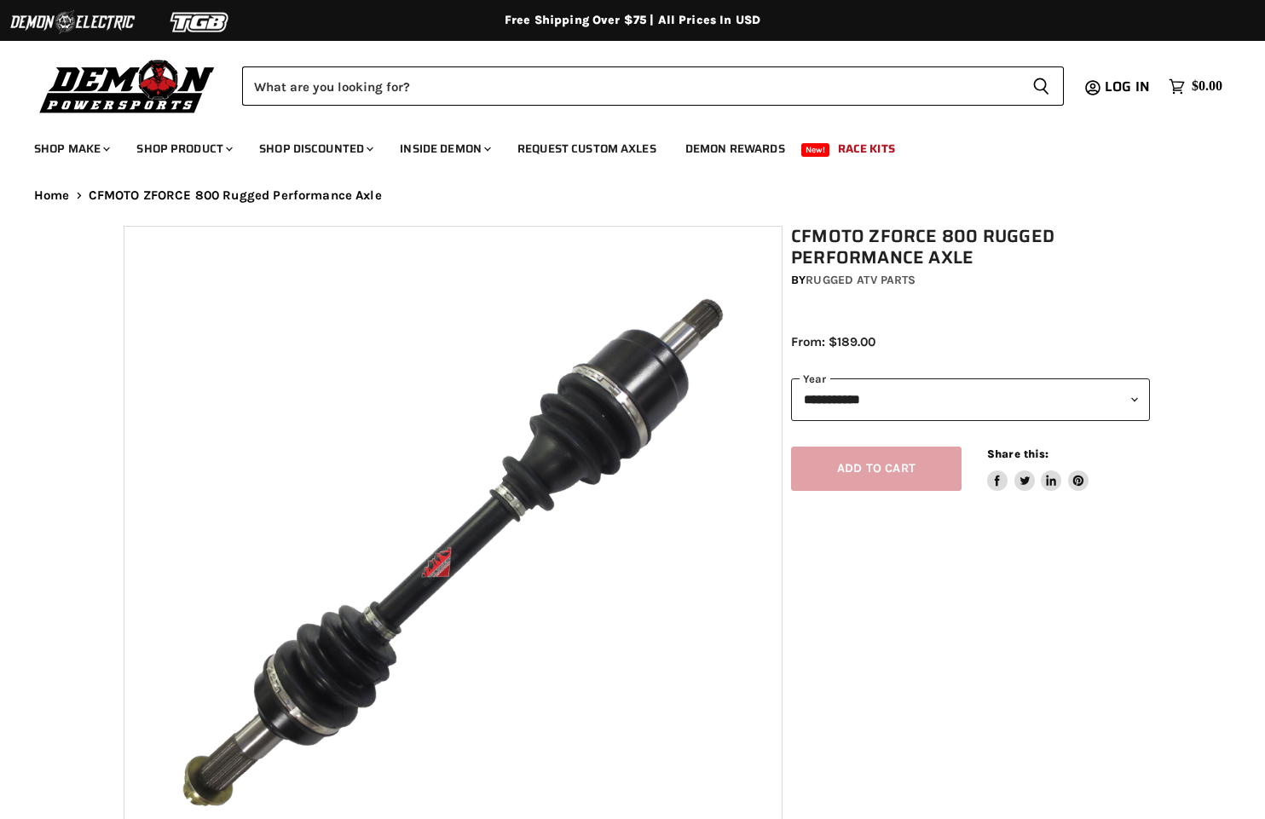  I want to click on img: Demon Electric Logo 2, so click(72, 22).